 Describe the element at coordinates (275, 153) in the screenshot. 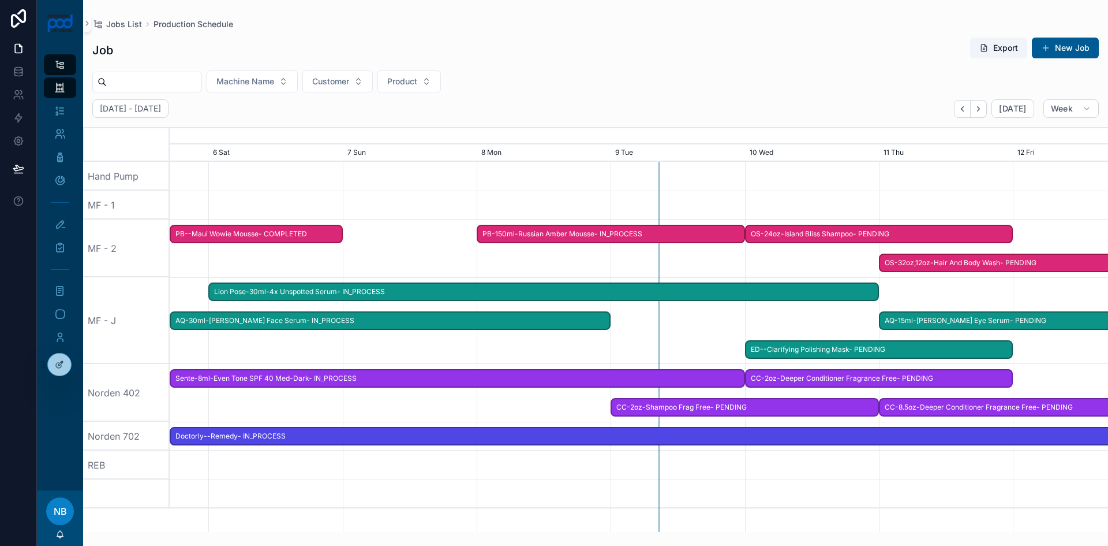

I see `div: 6 Sat` at that location.